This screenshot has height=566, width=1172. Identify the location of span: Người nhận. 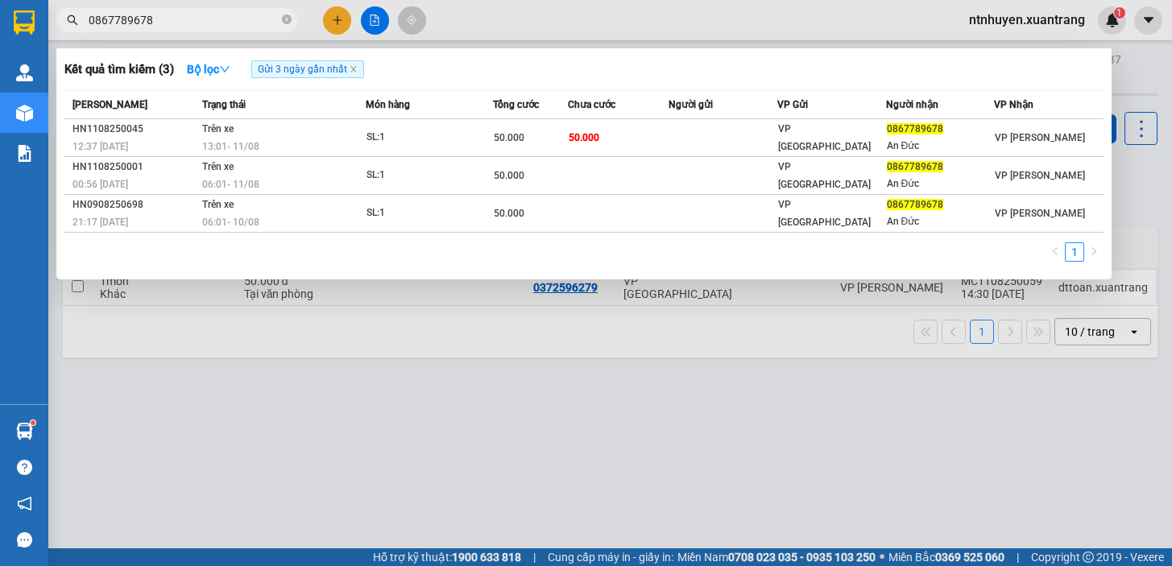
(912, 105).